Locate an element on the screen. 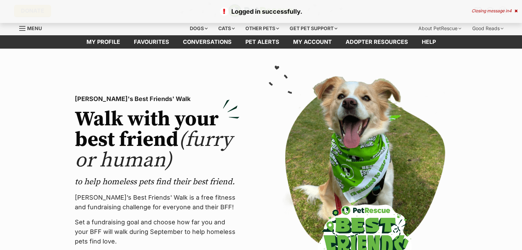  div: Good Reads is located at coordinates (487, 28).